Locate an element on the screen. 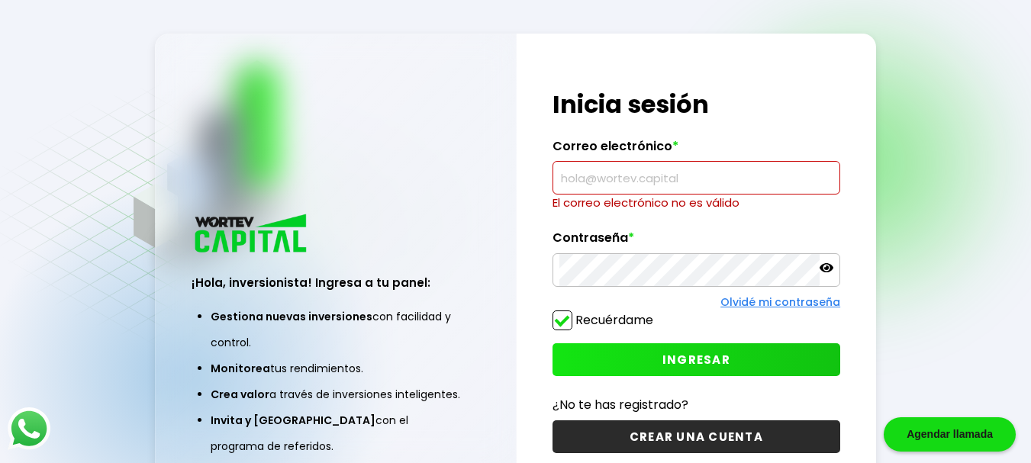 The height and width of the screenshot is (463, 1031). label: Contraseña is located at coordinates (696, 242).